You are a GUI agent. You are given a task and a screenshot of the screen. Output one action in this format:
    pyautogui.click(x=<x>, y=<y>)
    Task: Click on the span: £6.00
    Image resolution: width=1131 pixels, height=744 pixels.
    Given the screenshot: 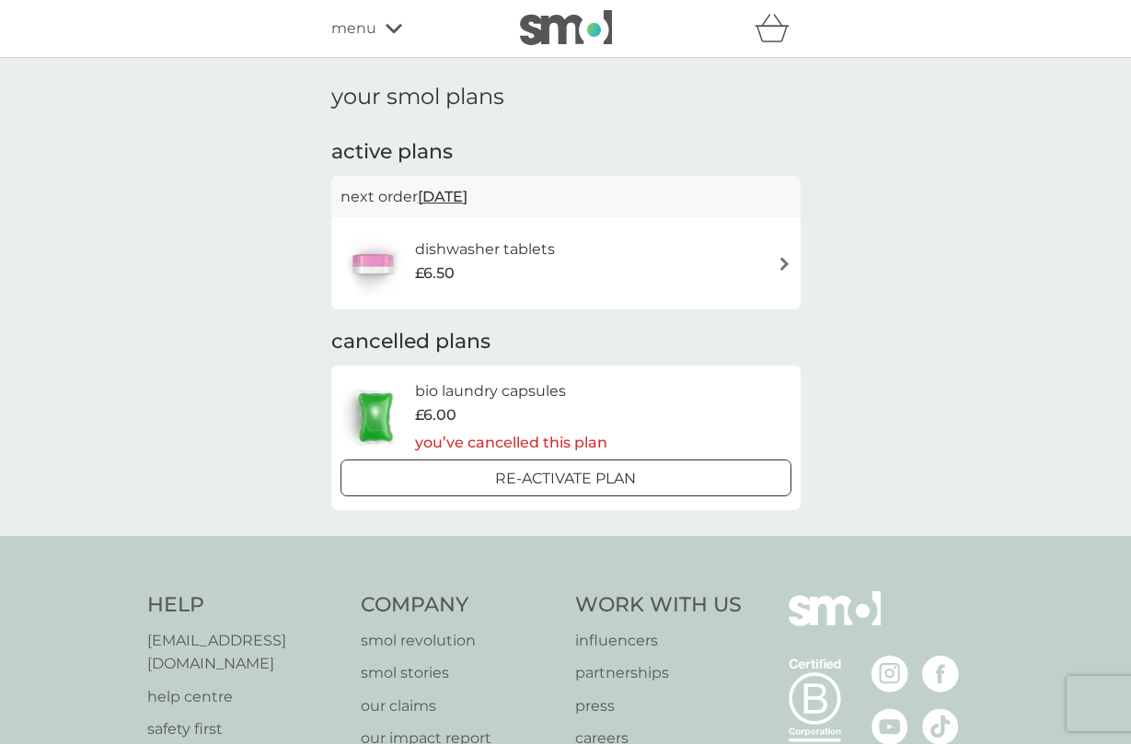 What is the action you would take?
    pyautogui.click(x=435, y=415)
    